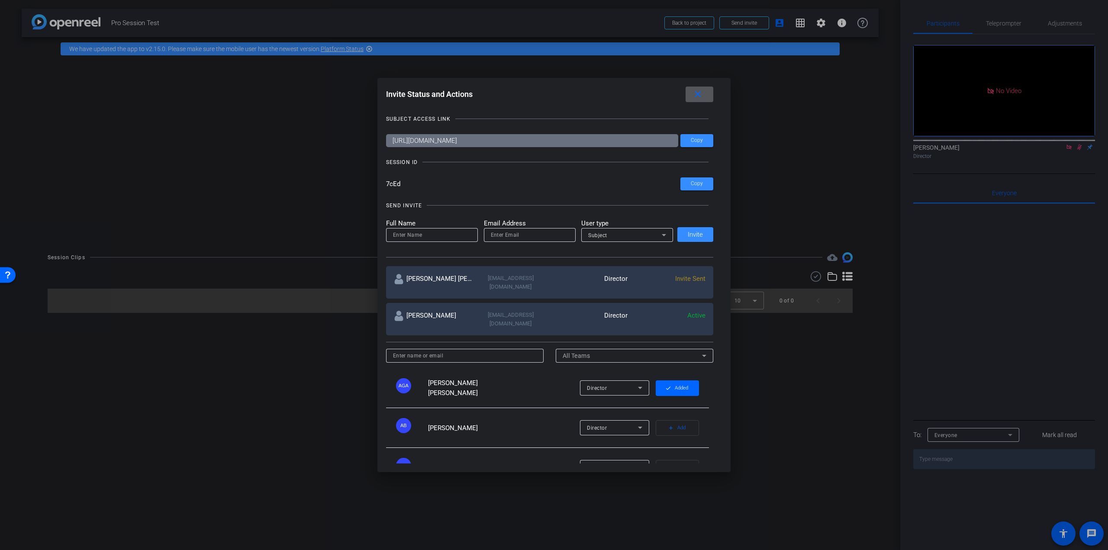  I want to click on mat-label: Full Name, so click(432, 223).